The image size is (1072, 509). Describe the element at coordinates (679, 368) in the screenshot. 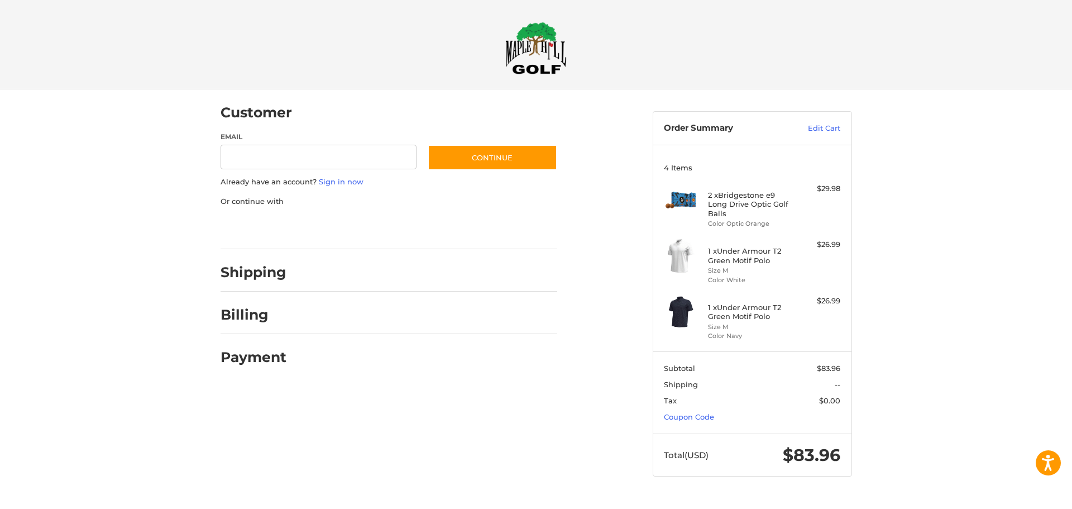

I see `span: Subtotal` at that location.